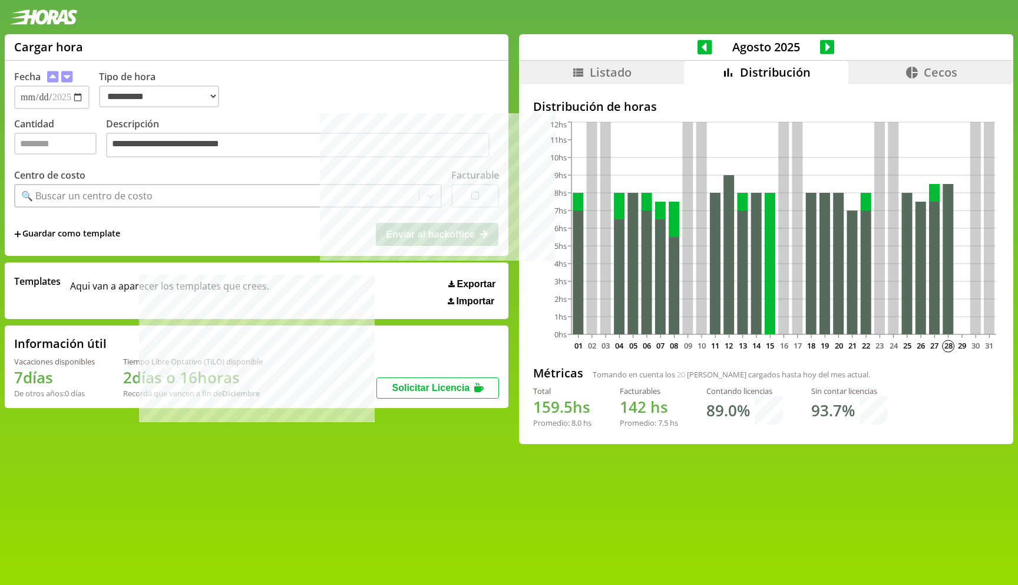 This screenshot has width=1018, height=585. What do you see at coordinates (766, 47) in the screenshot?
I see `span: Agosto 2025` at bounding box center [766, 47].